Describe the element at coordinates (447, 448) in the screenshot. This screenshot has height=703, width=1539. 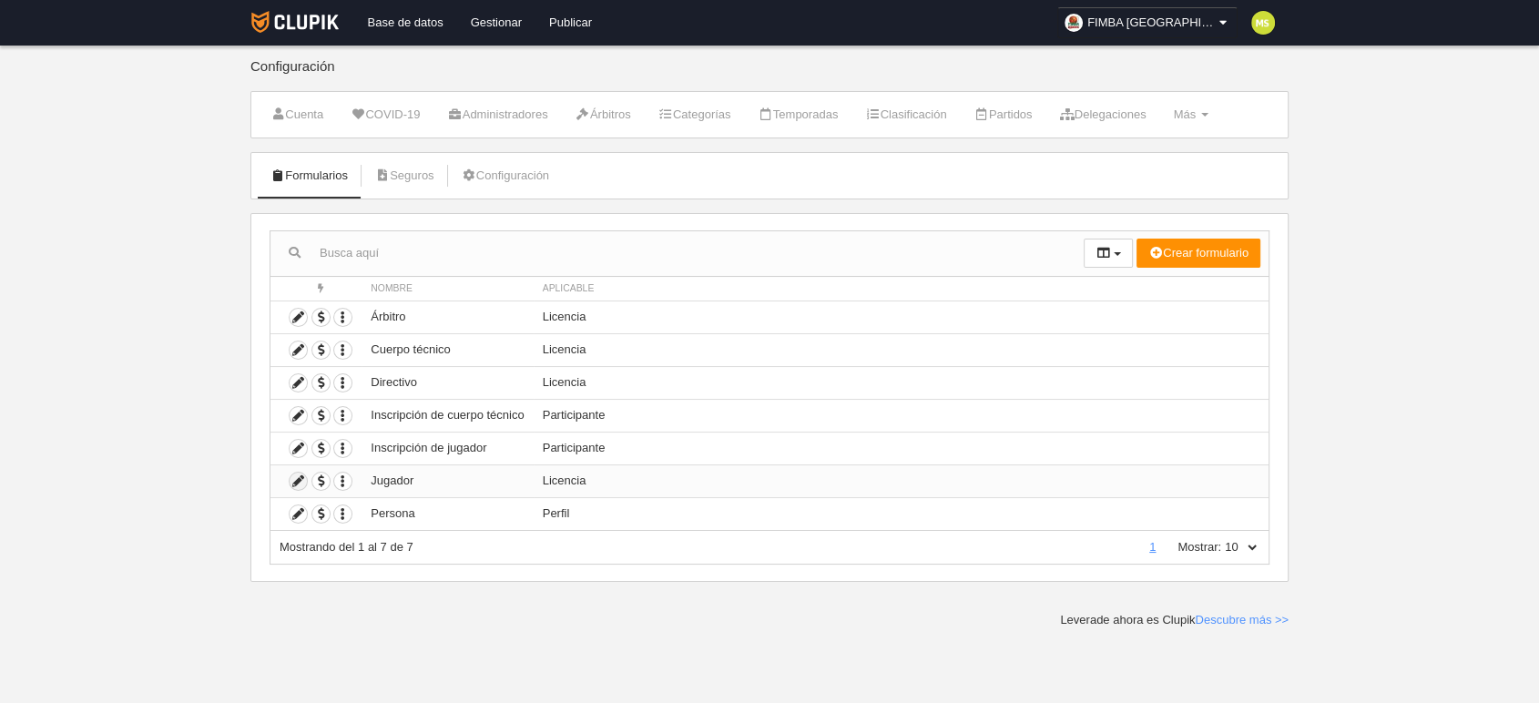
I see `td: Inscripción de jugador` at that location.